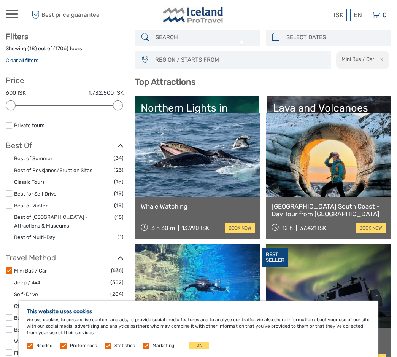 This screenshot has height=357, width=397. I want to click on a: Private tours, so click(29, 125).